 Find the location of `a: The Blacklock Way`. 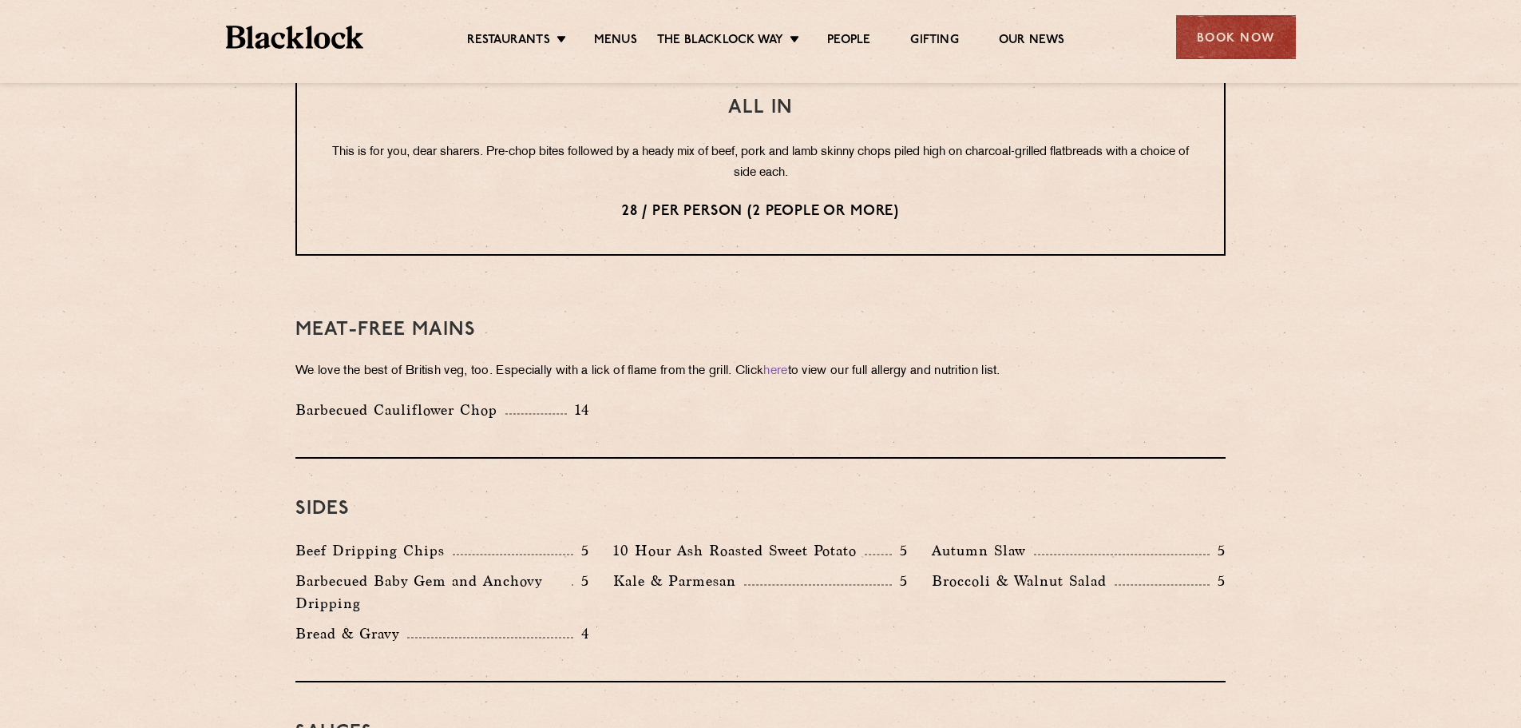

a: The Blacklock Way is located at coordinates (720, 42).